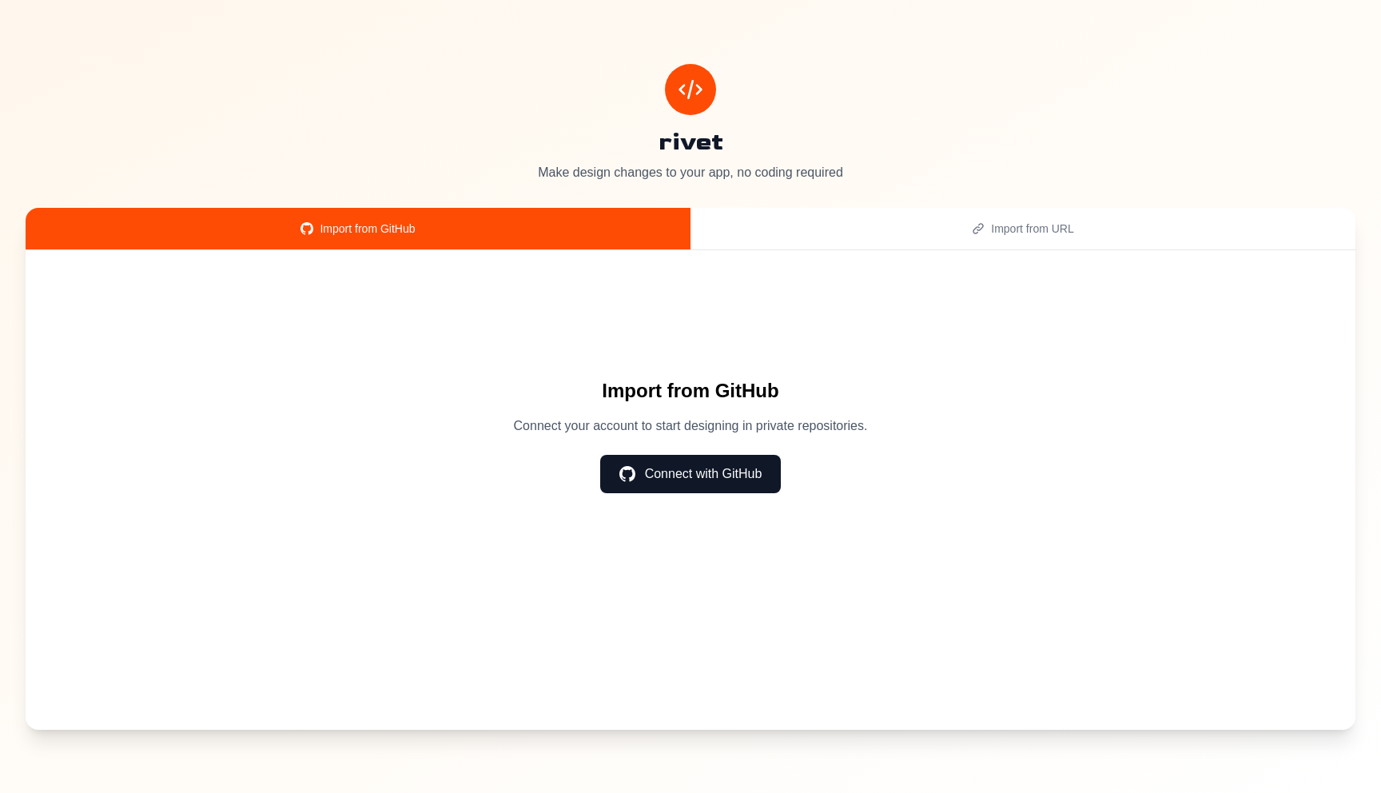 Image resolution: width=1381 pixels, height=793 pixels. What do you see at coordinates (690, 426) in the screenshot?
I see `p: Connect your account to start designing in private repositories.` at bounding box center [690, 426].